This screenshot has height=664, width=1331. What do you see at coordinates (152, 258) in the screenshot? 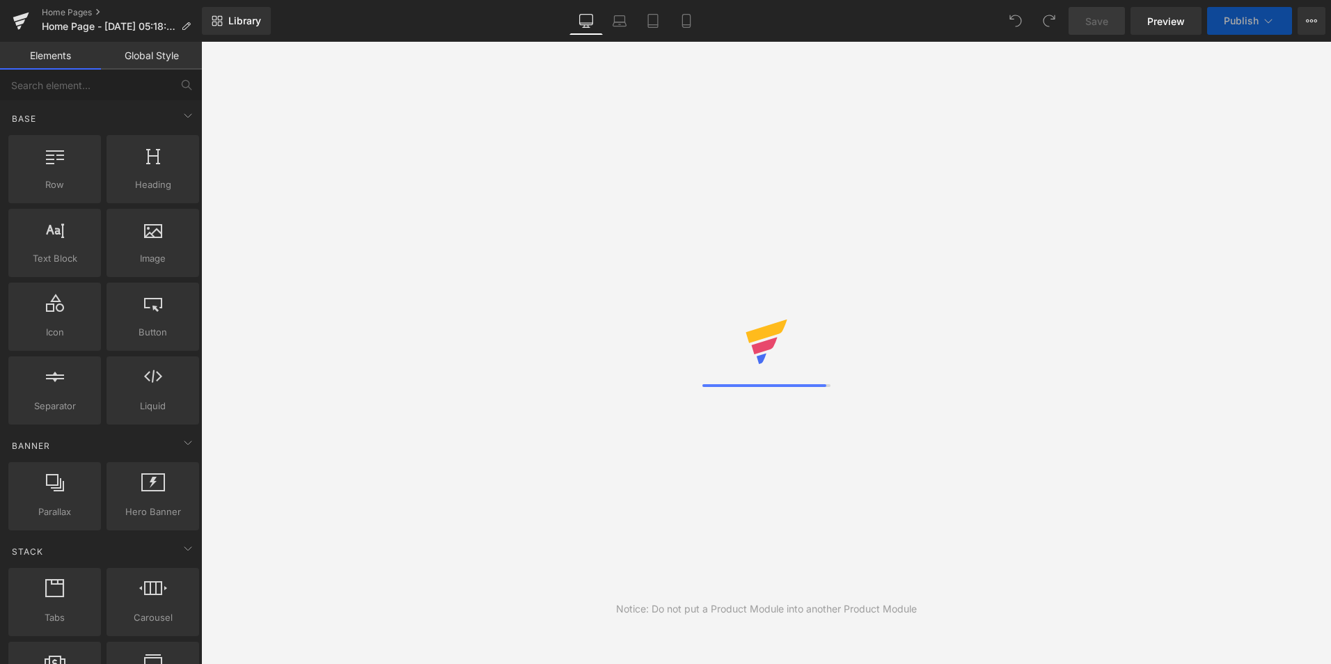
I see `span: Image` at bounding box center [152, 258].